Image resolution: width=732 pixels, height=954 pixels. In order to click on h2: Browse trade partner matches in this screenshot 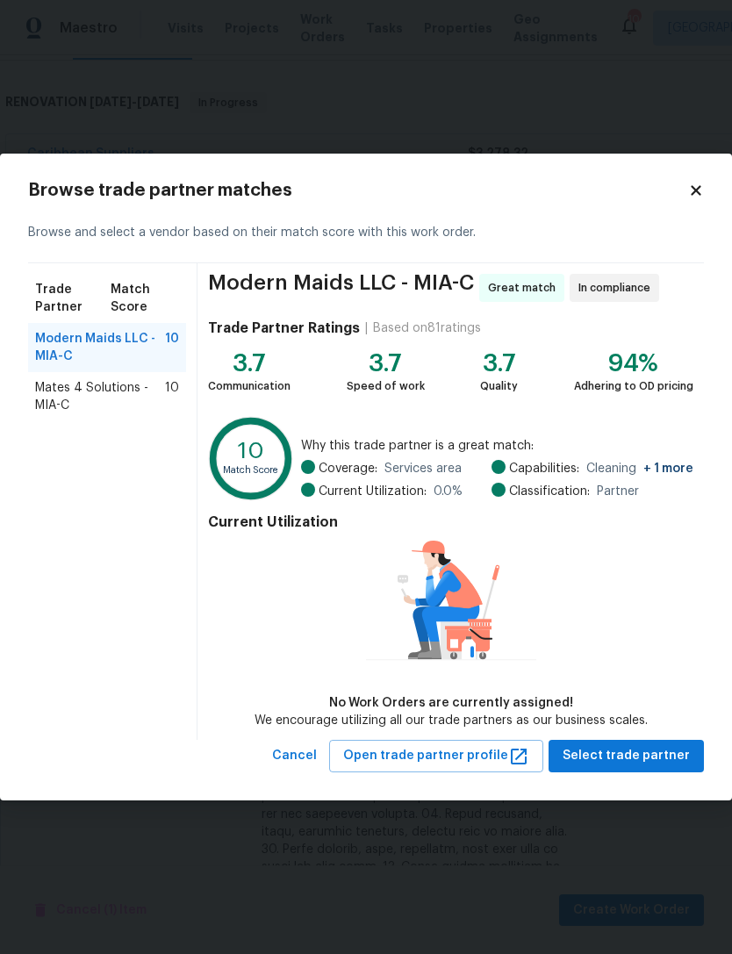, I will do `click(358, 191)`.